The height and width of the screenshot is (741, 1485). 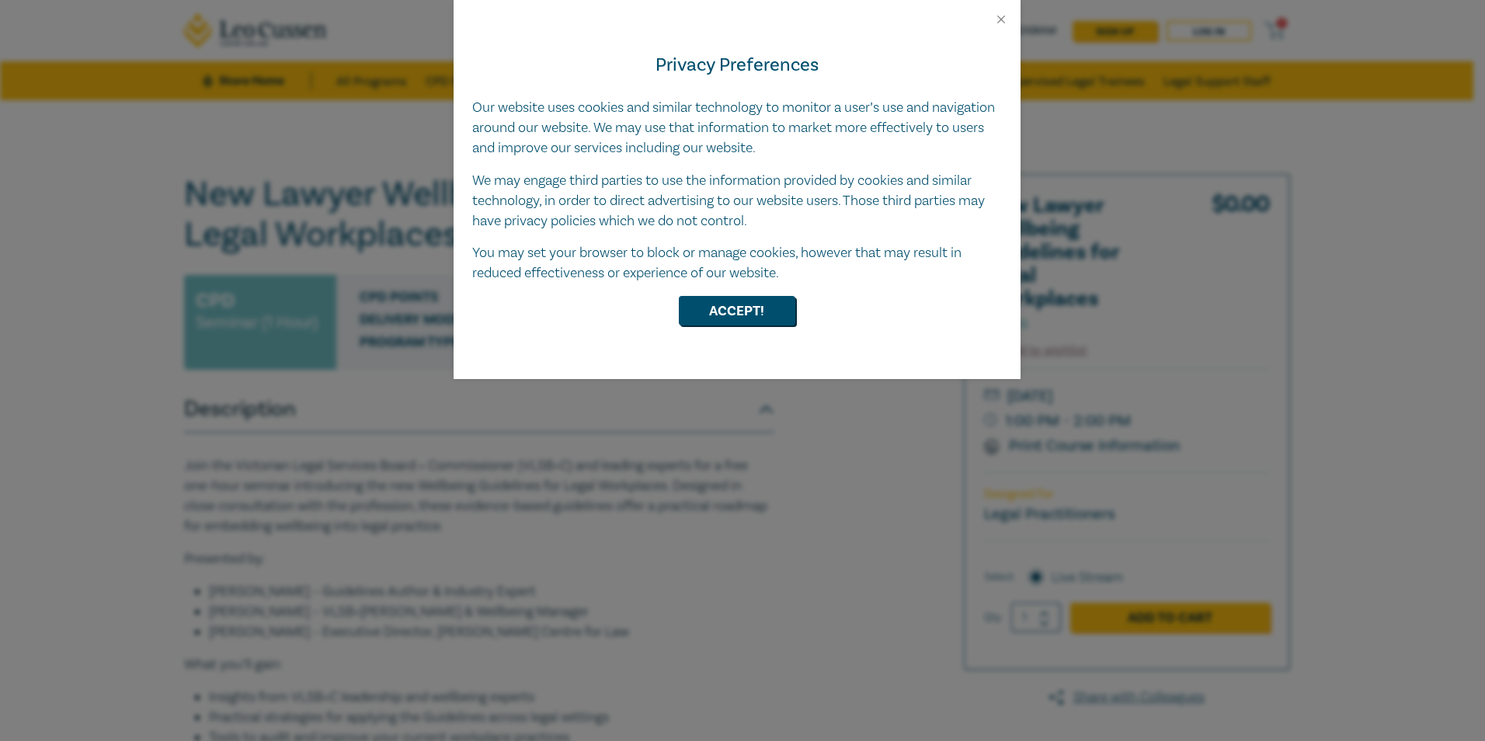 What do you see at coordinates (1001, 19) in the screenshot?
I see `button: Close` at bounding box center [1001, 19].